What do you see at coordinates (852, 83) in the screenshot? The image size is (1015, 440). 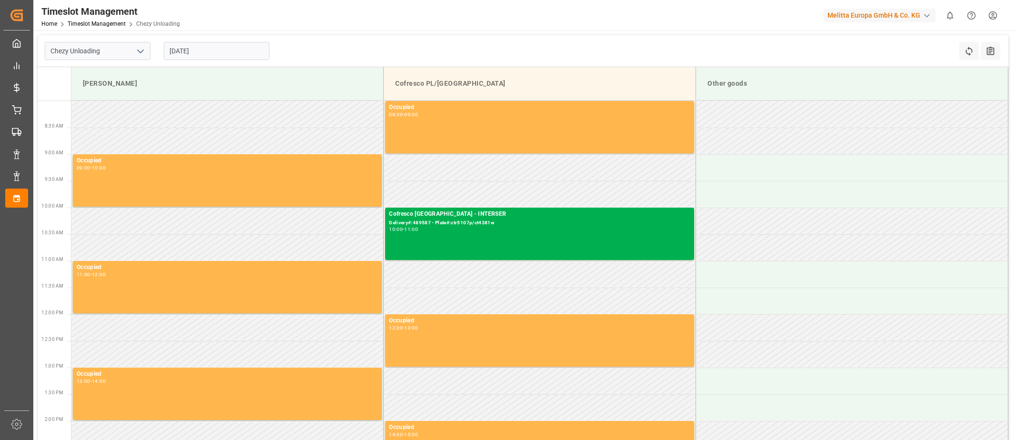 I see `div: Other goods` at bounding box center [852, 83].